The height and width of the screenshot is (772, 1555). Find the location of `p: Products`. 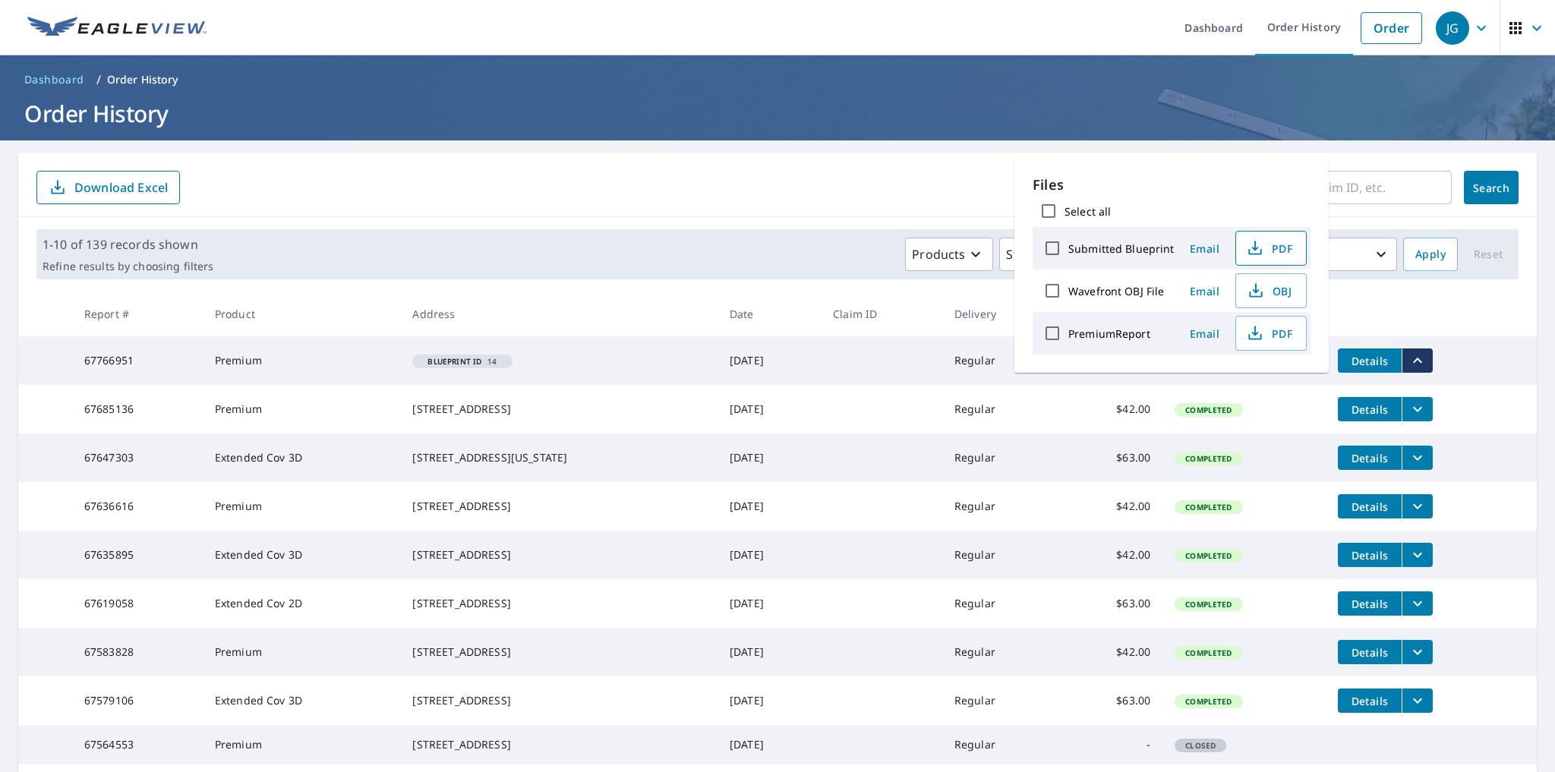

p: Products is located at coordinates (938, 254).